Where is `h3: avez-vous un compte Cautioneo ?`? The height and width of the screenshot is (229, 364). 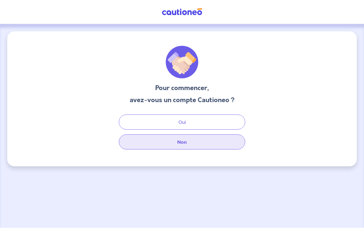
h3: avez-vous un compte Cautioneo ? is located at coordinates (182, 100).